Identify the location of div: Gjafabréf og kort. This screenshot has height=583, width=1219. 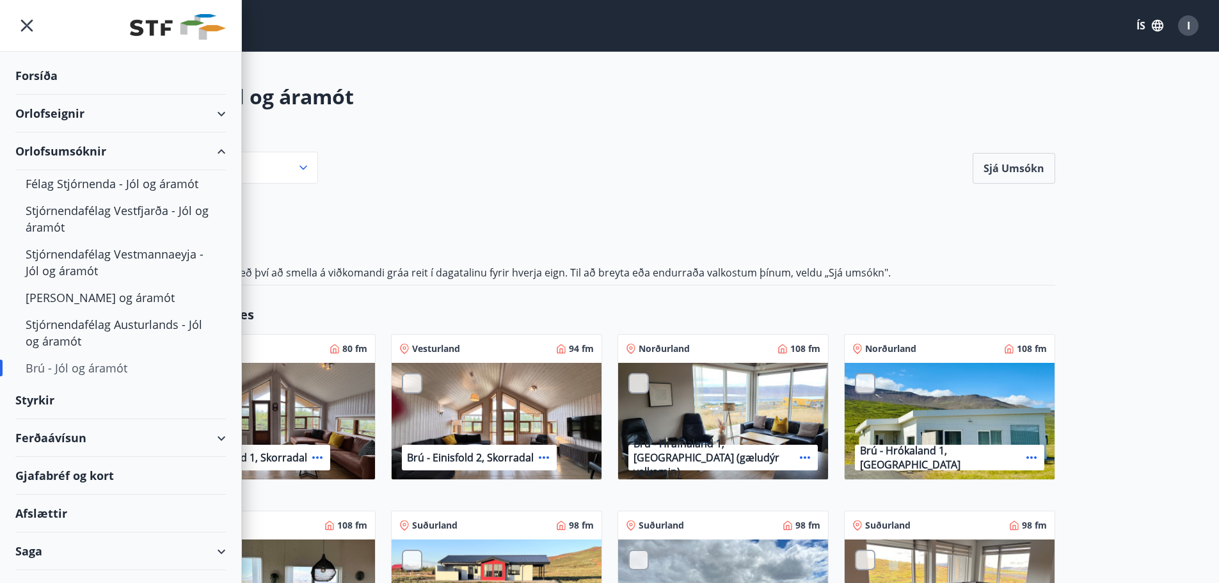
(120, 475).